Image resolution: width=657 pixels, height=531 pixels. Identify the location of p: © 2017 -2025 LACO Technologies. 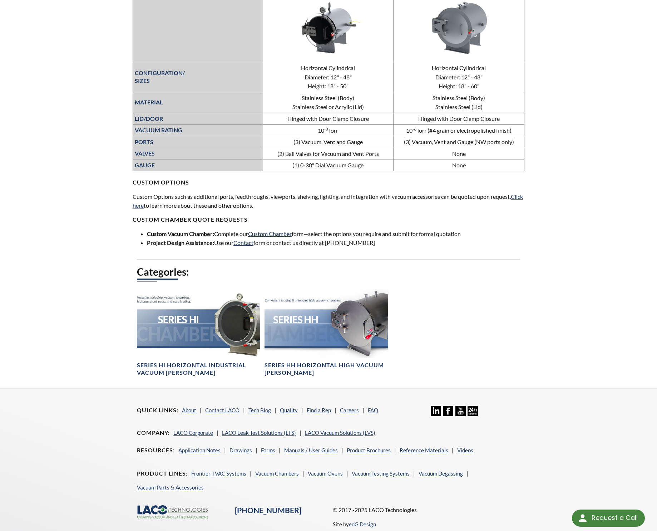
(426, 510).